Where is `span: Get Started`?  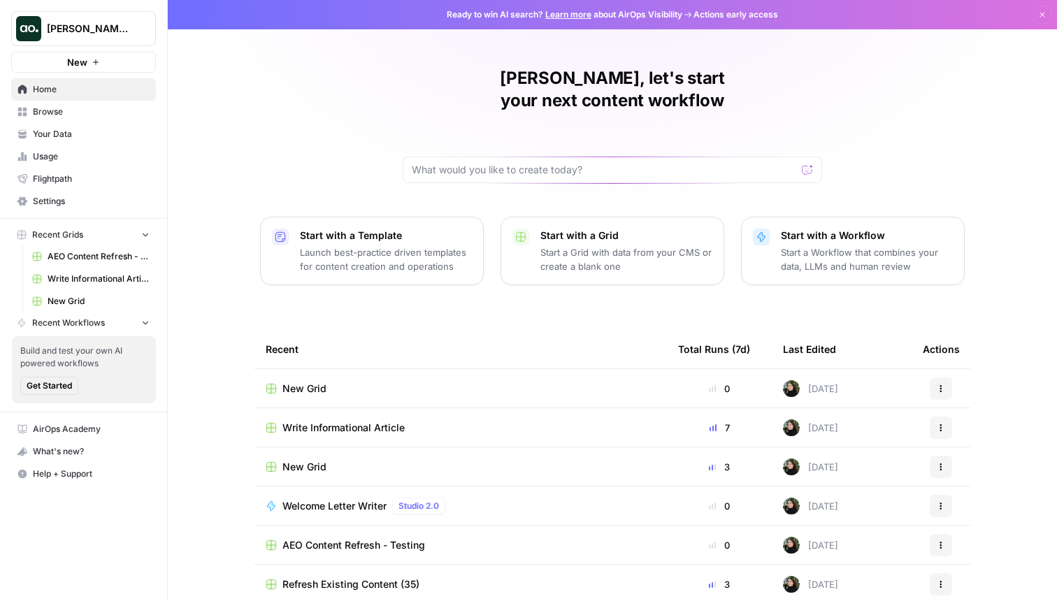
span: Get Started is located at coordinates (49, 386).